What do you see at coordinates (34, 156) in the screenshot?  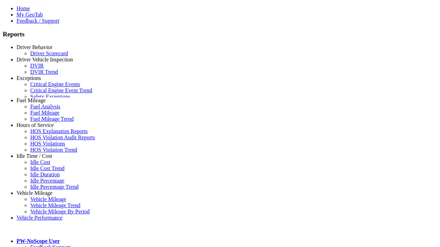 I see `a: Idle Time / Cost` at bounding box center [34, 156].